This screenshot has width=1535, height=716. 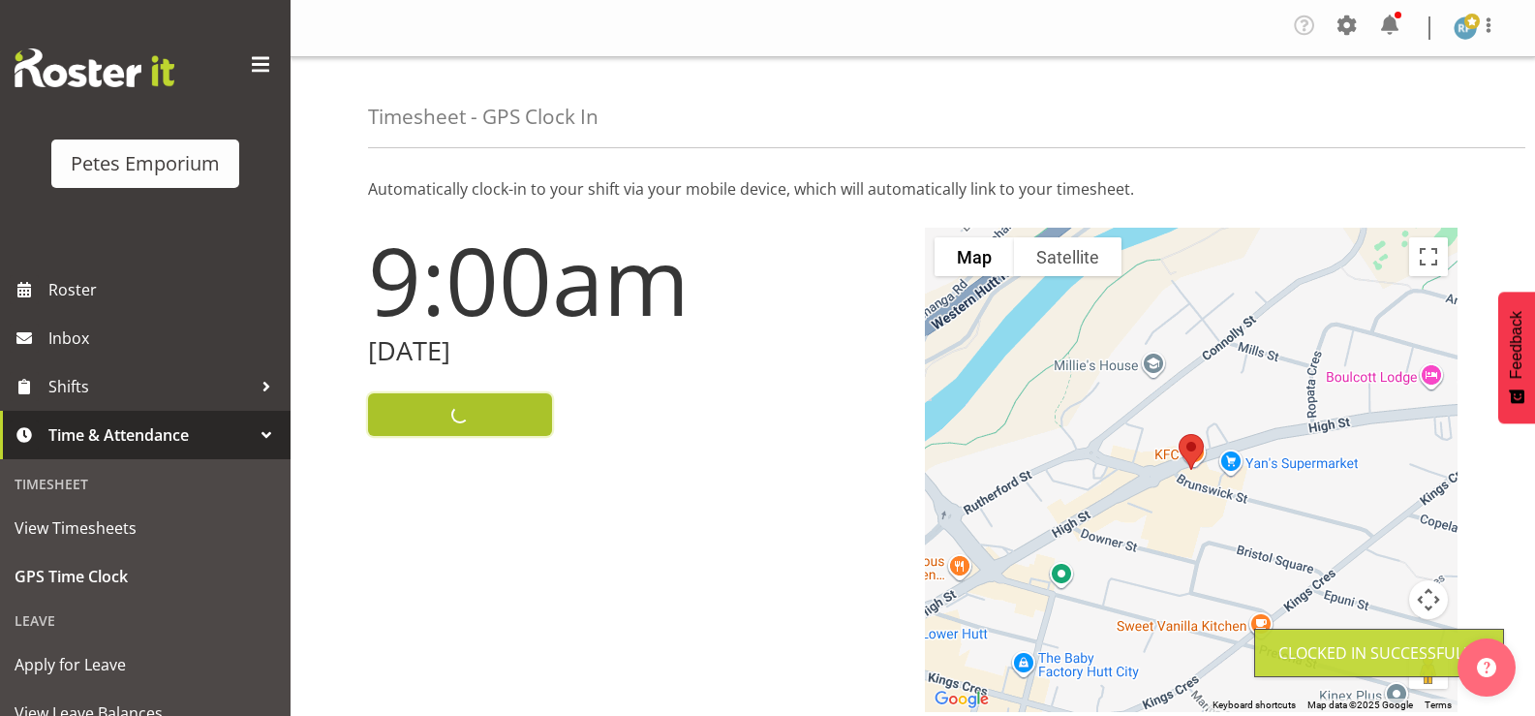 What do you see at coordinates (145, 164) in the screenshot?
I see `div: Petes Emporium` at bounding box center [145, 164].